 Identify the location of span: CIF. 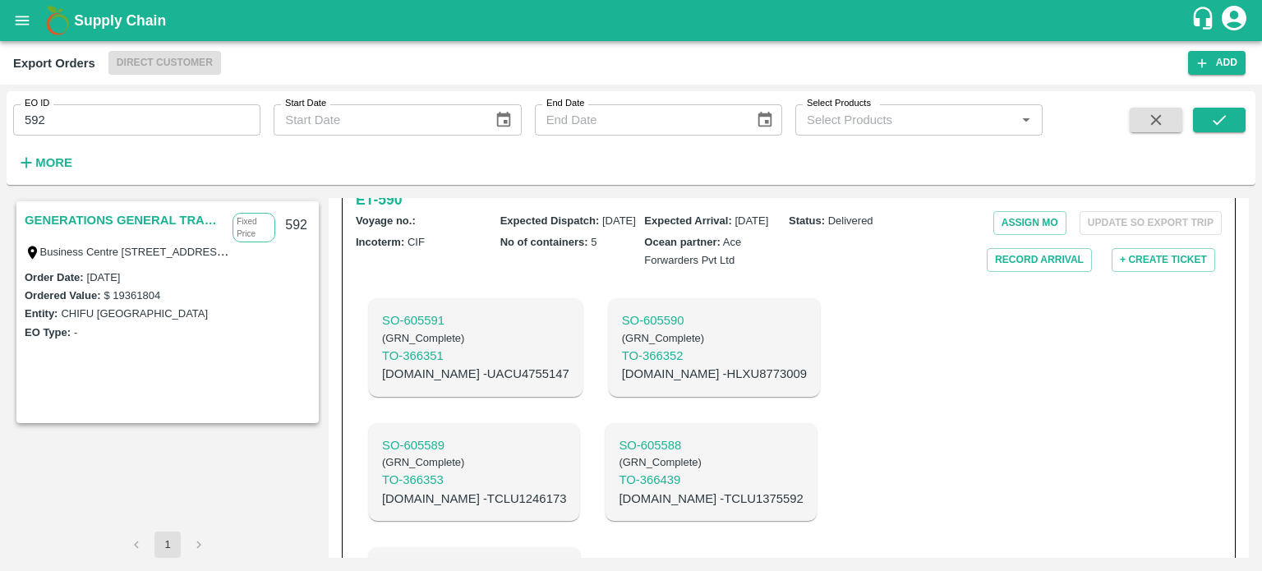
(416, 242).